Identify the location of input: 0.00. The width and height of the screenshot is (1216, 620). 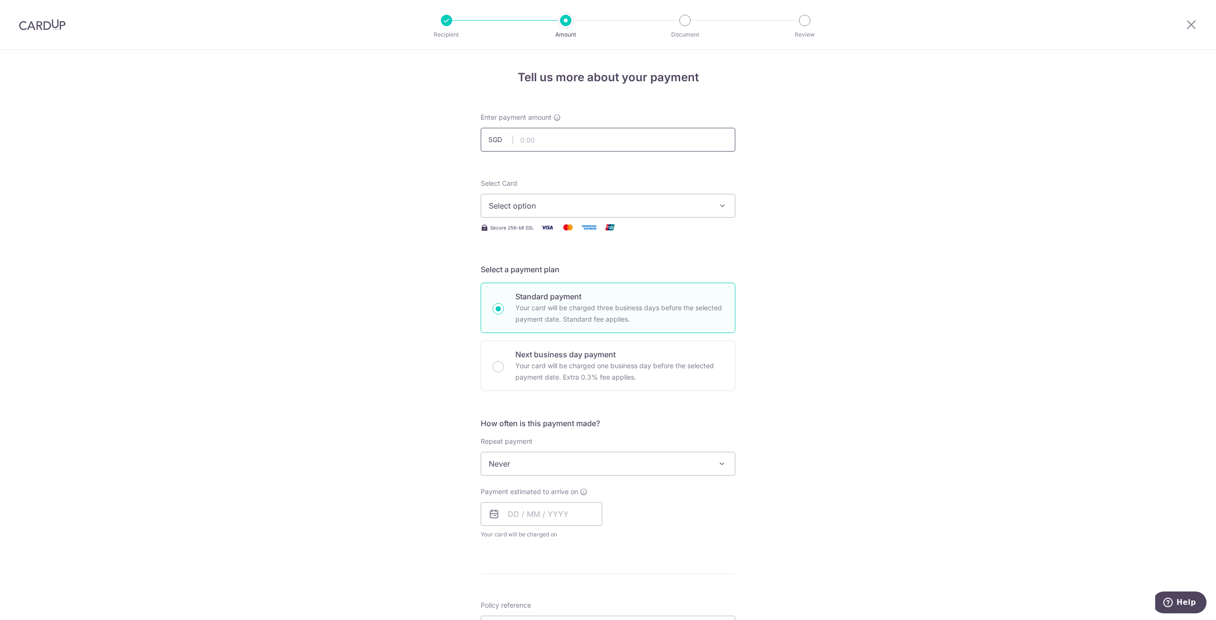
(608, 140).